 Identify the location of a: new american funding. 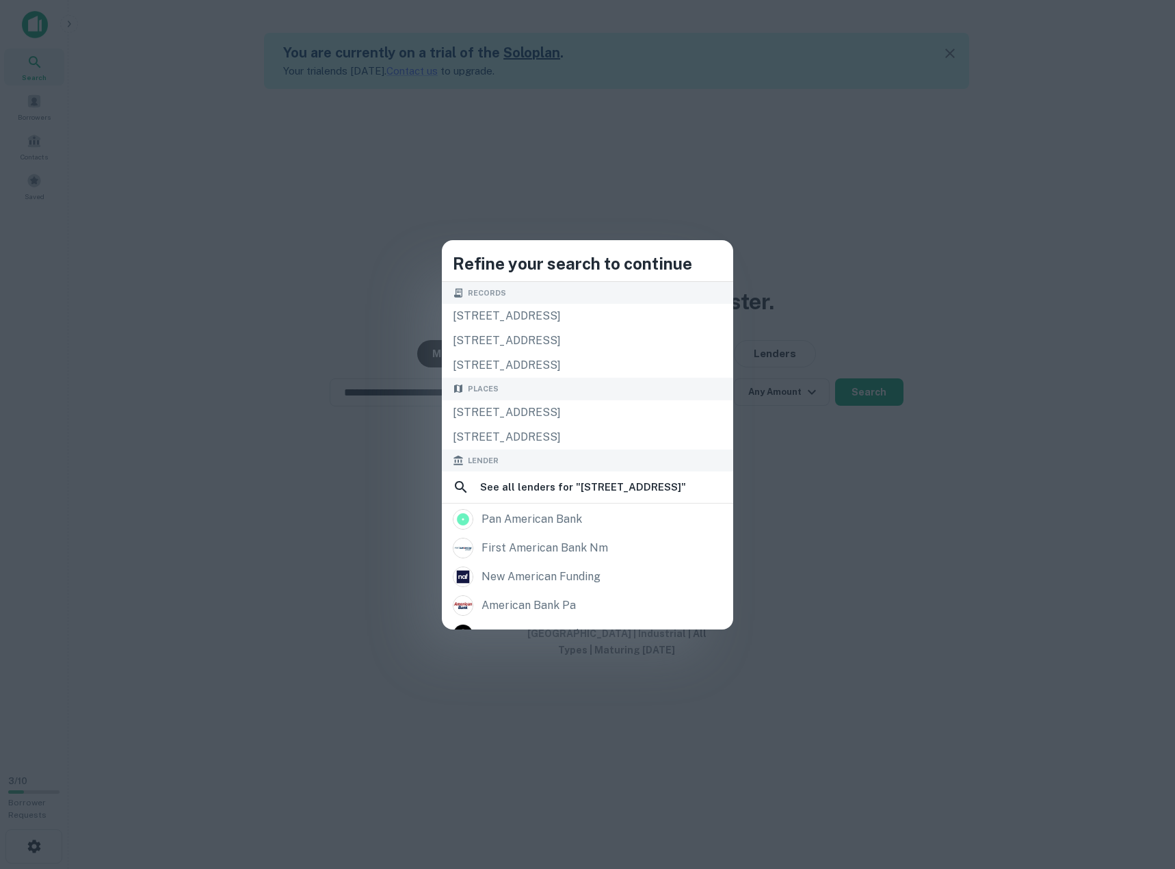
(588, 577).